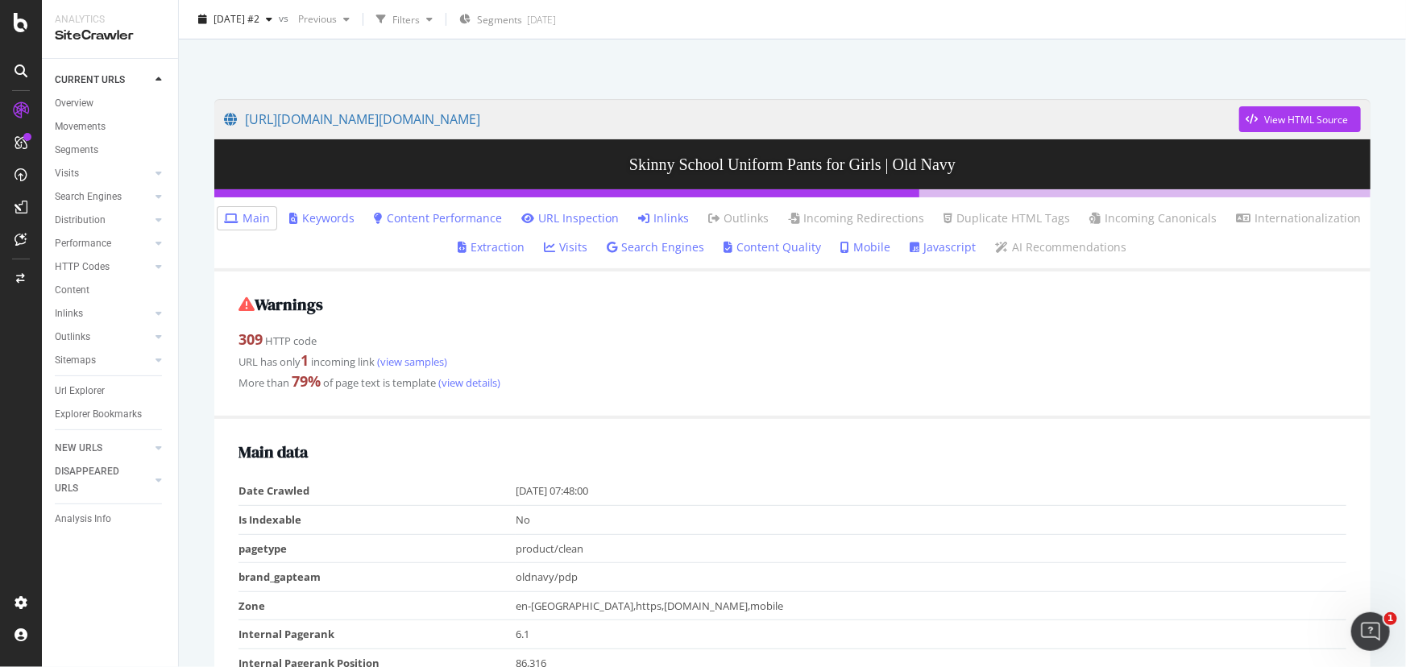 The height and width of the screenshot is (667, 1406). I want to click on div: More than of page text is template, so click(792, 382).